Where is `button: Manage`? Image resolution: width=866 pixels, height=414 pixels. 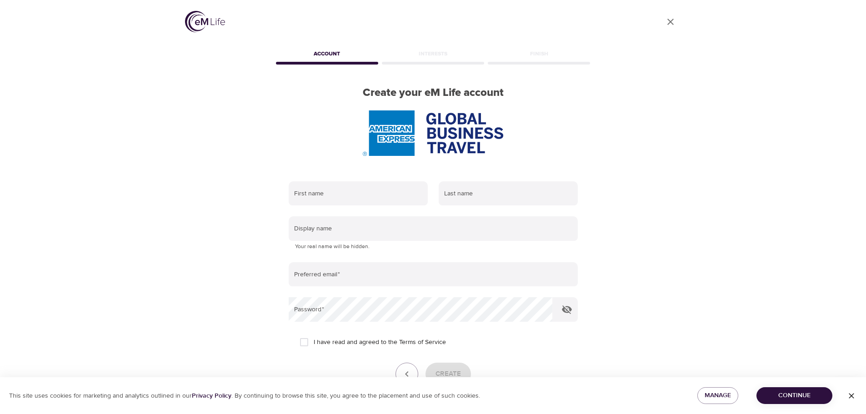
button: Manage is located at coordinates (717, 395).